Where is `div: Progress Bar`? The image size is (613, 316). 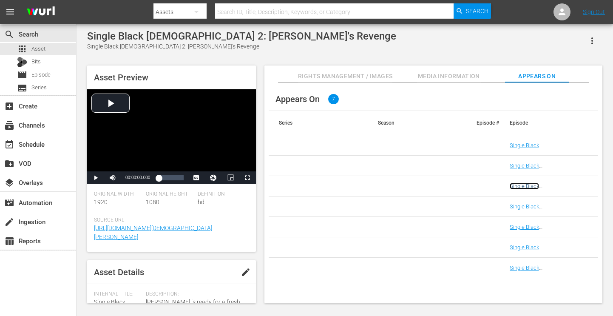 div: Progress Bar is located at coordinates (171, 178).